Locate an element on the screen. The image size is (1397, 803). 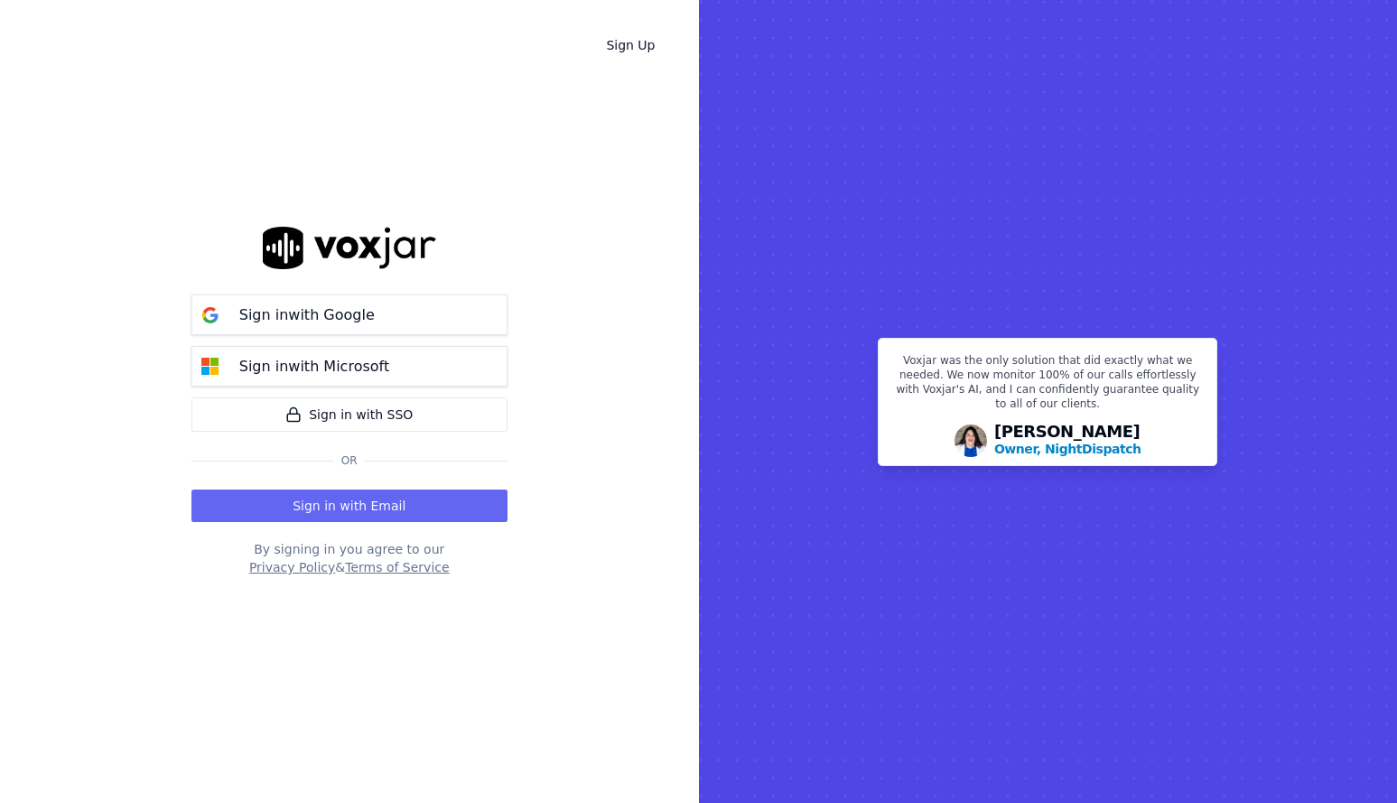
img: microsoft Sign in button is located at coordinates (210, 367).